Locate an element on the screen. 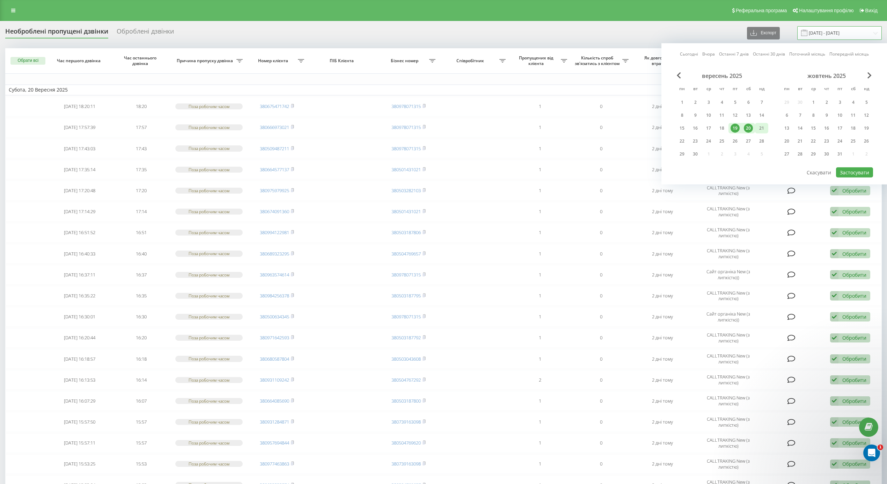 The image size is (887, 484). div: пн 15 вер 2025 р. is located at coordinates (682, 128).